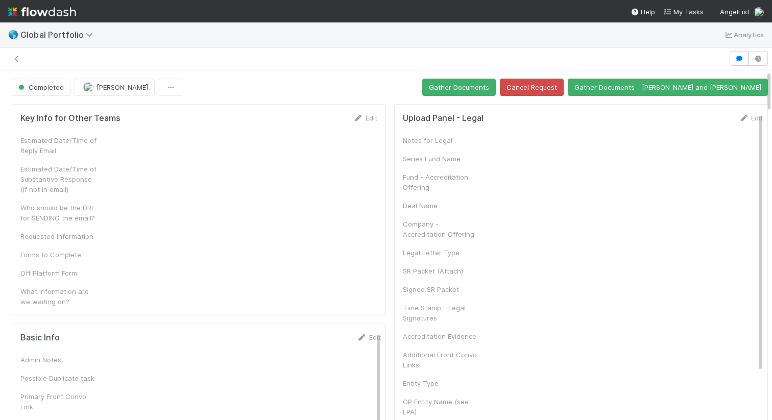  I want to click on div: Time Stamp - Legal Signatures, so click(441, 313).